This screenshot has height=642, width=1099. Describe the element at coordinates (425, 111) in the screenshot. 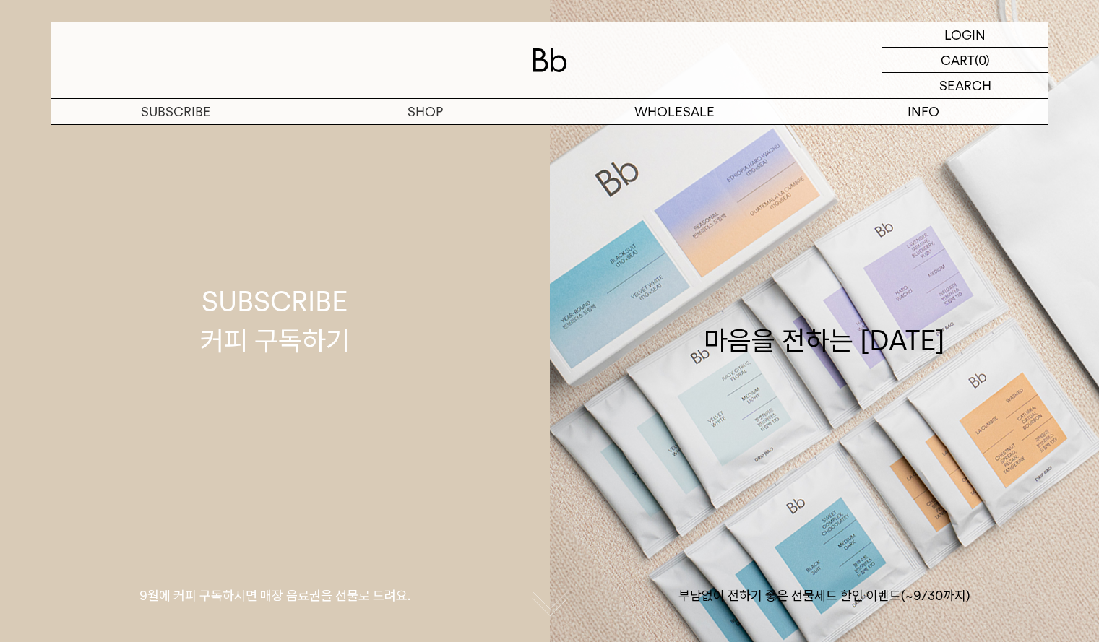

I see `p: SHOP` at that location.